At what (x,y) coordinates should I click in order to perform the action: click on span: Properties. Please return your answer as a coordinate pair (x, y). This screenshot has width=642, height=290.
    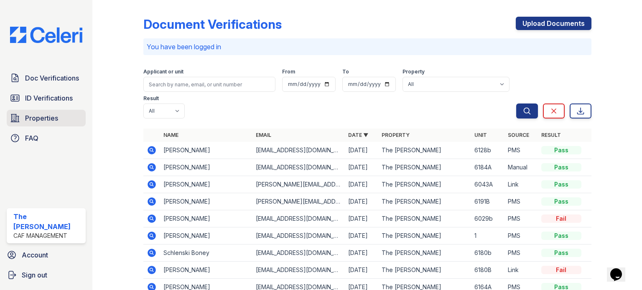
    Looking at the image, I should click on (41, 118).